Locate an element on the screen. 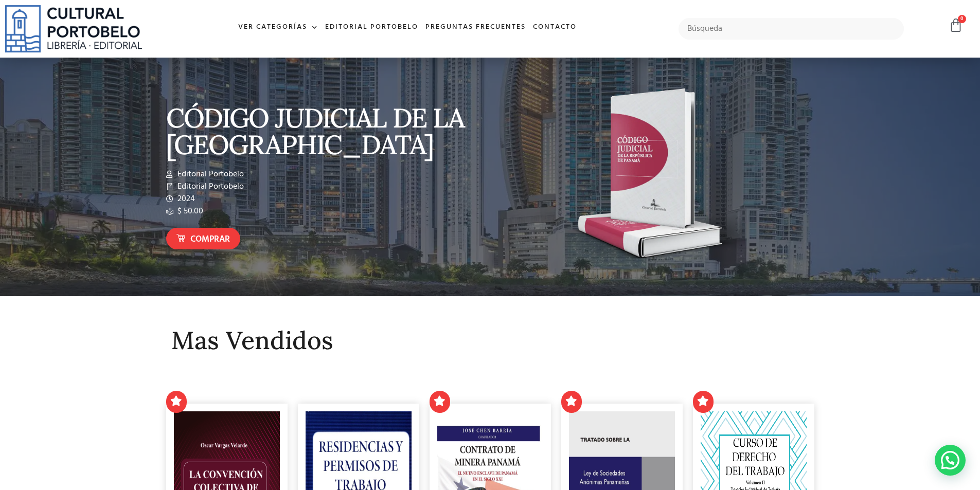  a: Preguntas frecuentes is located at coordinates (475, 27).